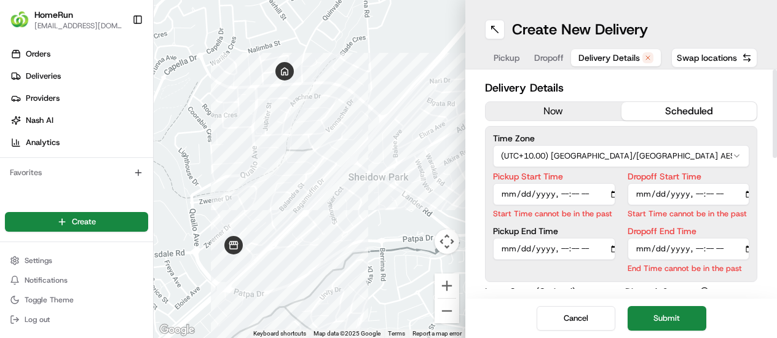 This screenshot has width=777, height=338. What do you see at coordinates (667, 318) in the screenshot?
I see `button: Submit` at bounding box center [667, 318].